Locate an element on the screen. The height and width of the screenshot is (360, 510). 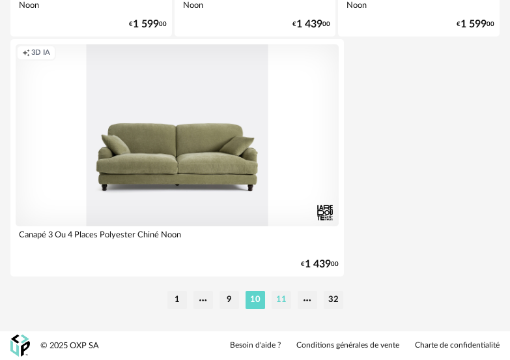
a: Conditions générales de vente is located at coordinates (348, 345).